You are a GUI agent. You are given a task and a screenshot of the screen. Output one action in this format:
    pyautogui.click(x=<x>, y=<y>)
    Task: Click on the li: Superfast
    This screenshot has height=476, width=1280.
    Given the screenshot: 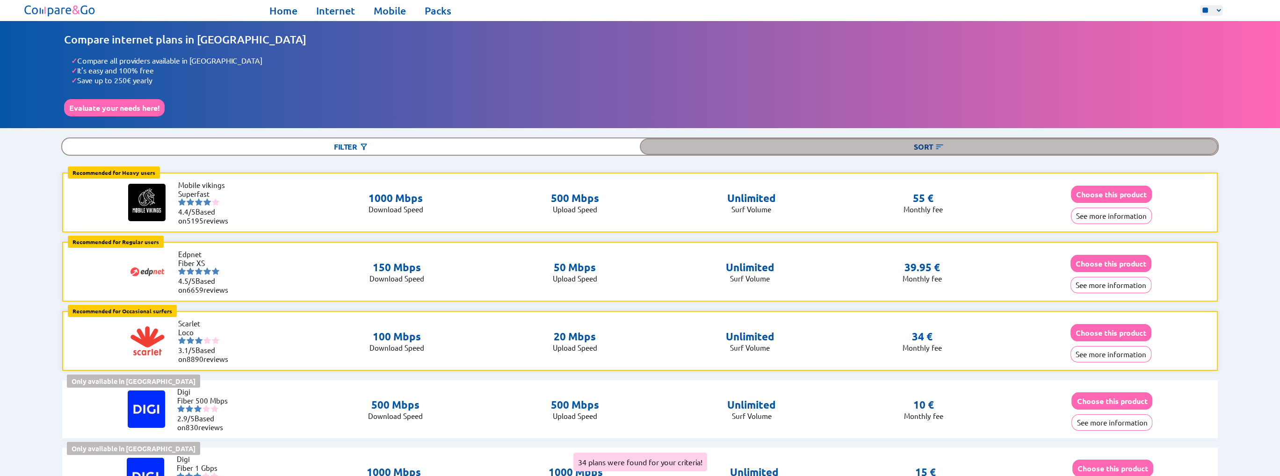 What is the action you would take?
    pyautogui.click(x=206, y=194)
    